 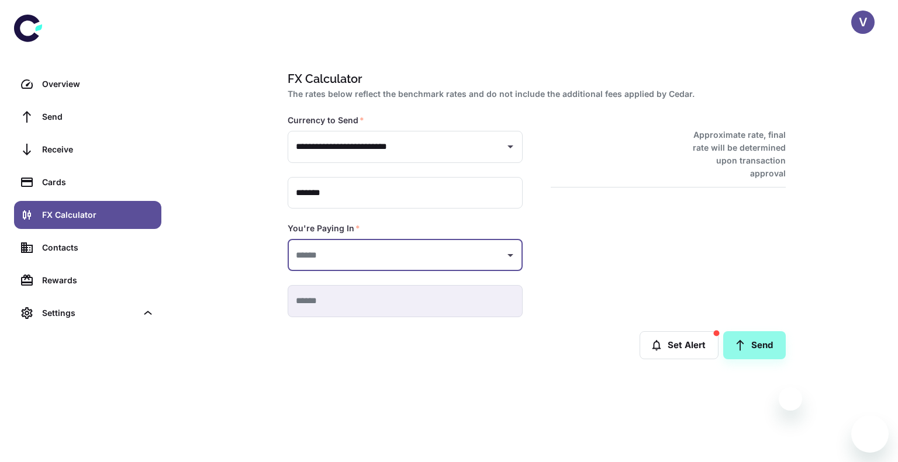 What do you see at coordinates (88, 84) in the screenshot?
I see `a: Overview` at bounding box center [88, 84].